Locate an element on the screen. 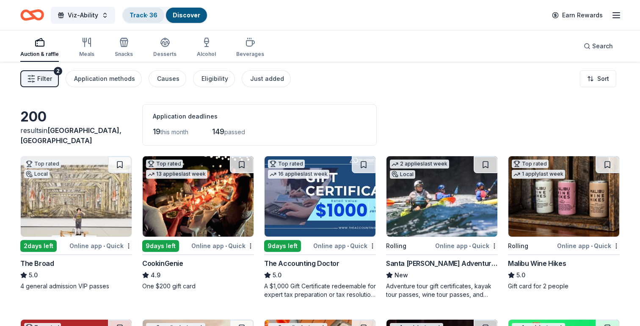  span: 19 is located at coordinates (157, 131).